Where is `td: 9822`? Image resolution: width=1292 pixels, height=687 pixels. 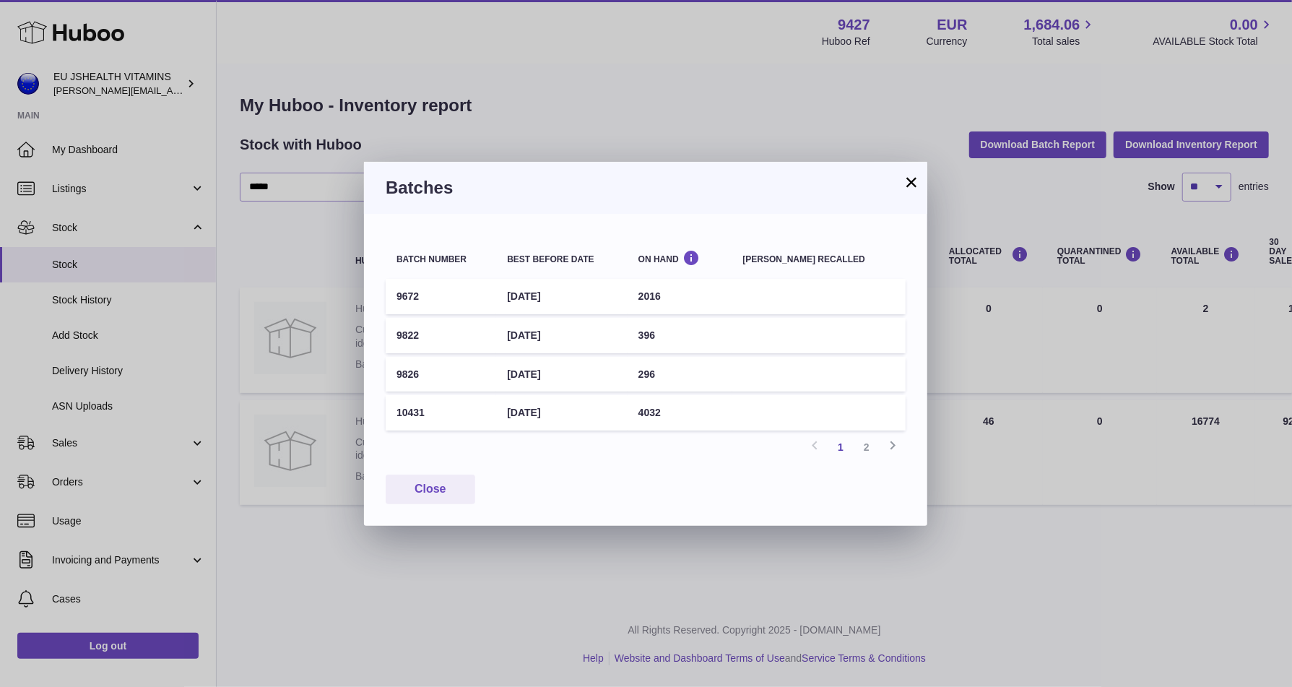 td: 9822 is located at coordinates (440, 335).